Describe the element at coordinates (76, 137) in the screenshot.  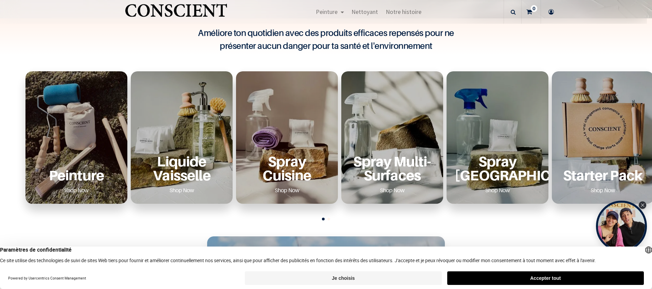
I see `div: 1 / 6` at that location.